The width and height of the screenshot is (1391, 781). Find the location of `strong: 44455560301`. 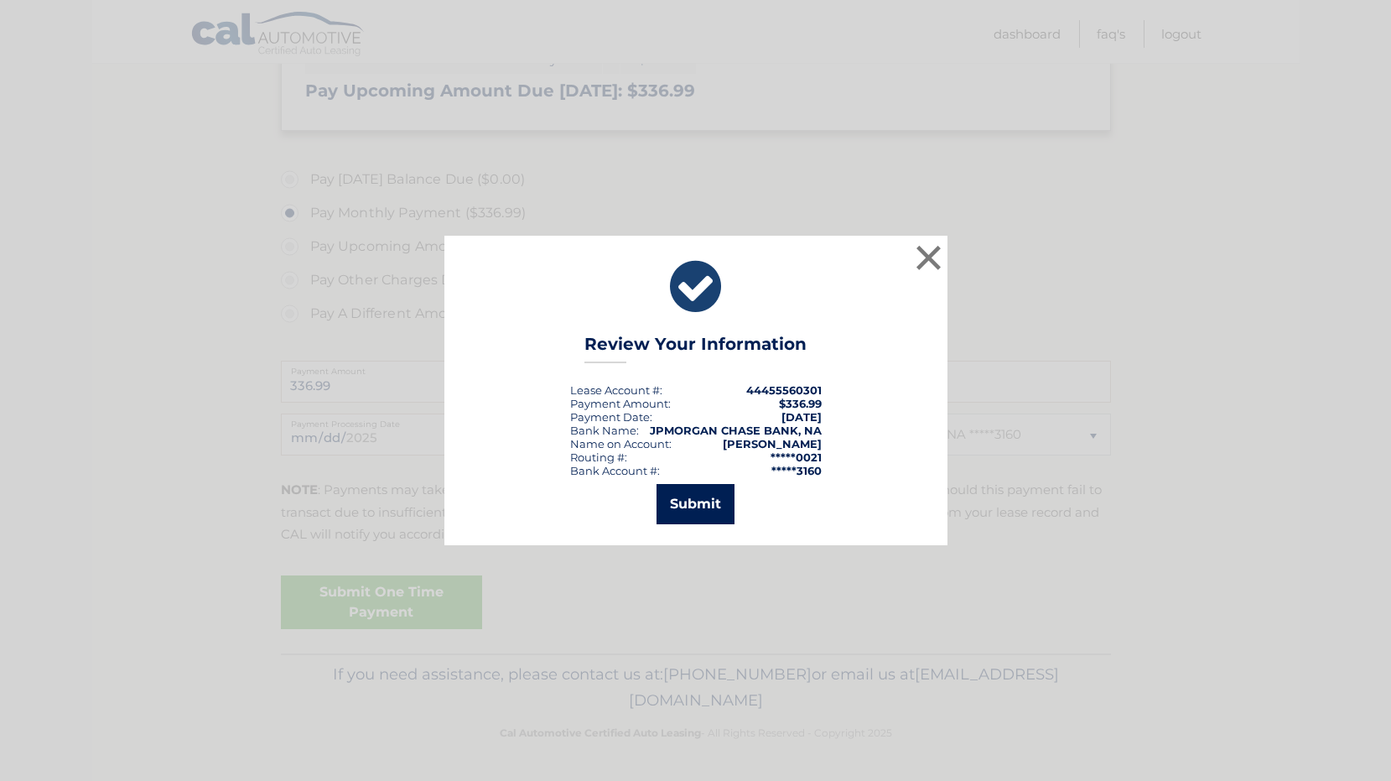

strong: 44455560301 is located at coordinates (784, 390).